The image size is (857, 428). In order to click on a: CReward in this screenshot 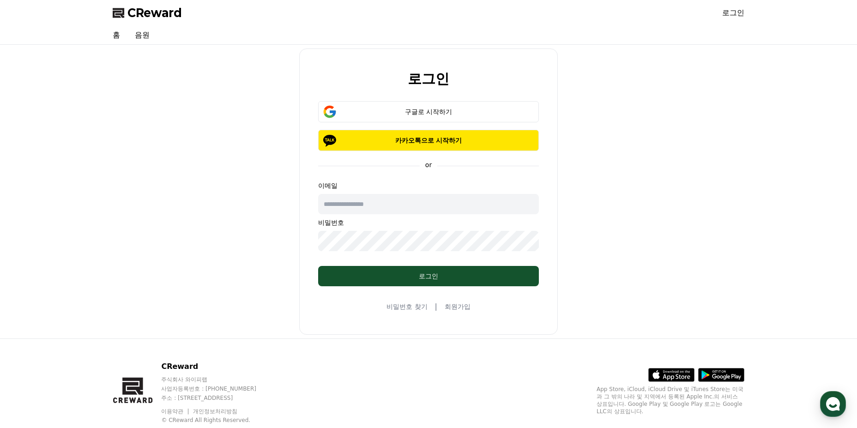, I will do `click(147, 13)`.